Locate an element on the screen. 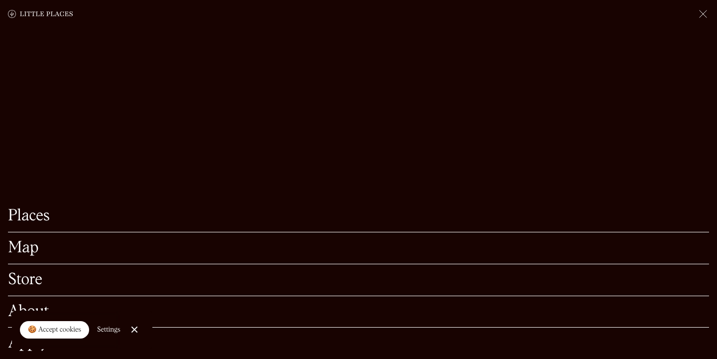 The width and height of the screenshot is (717, 359). div: Settings is located at coordinates (109, 329).